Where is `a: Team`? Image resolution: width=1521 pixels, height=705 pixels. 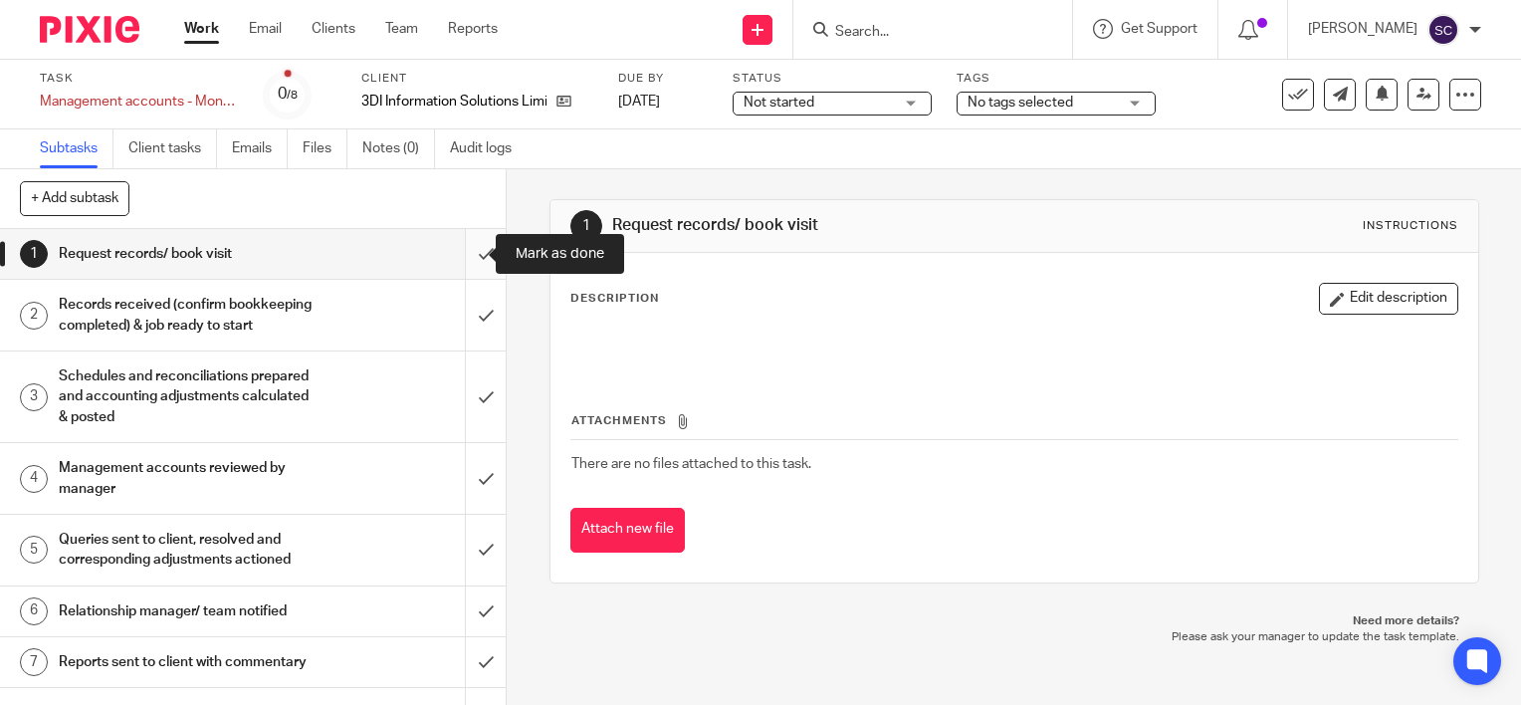 a: Team is located at coordinates (401, 29).